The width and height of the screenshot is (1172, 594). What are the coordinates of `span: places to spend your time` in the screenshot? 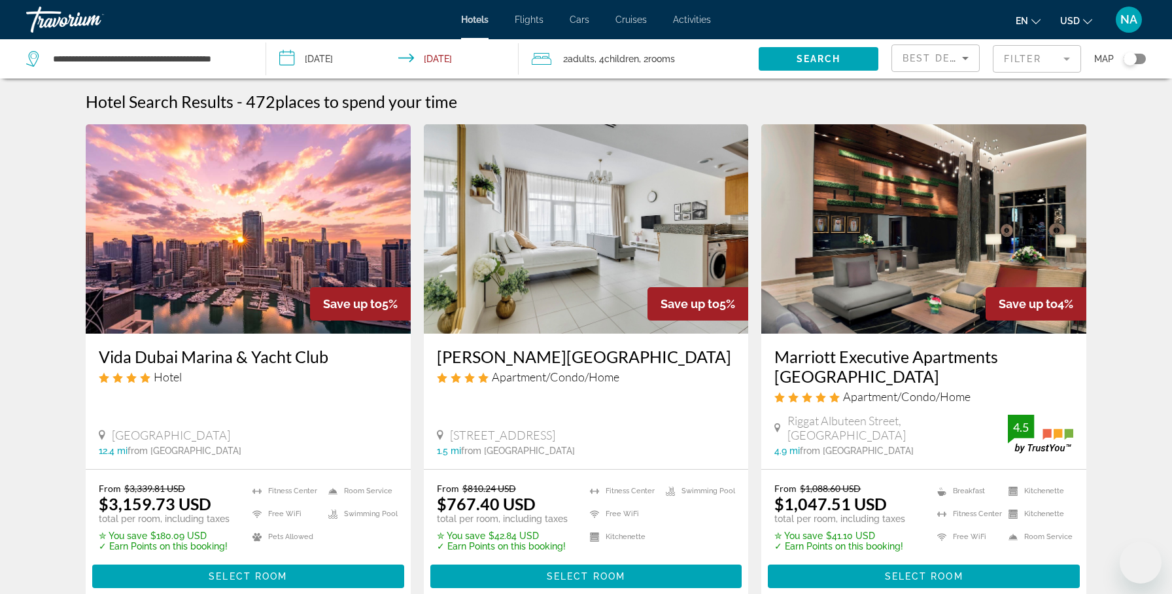 It's located at (366, 101).